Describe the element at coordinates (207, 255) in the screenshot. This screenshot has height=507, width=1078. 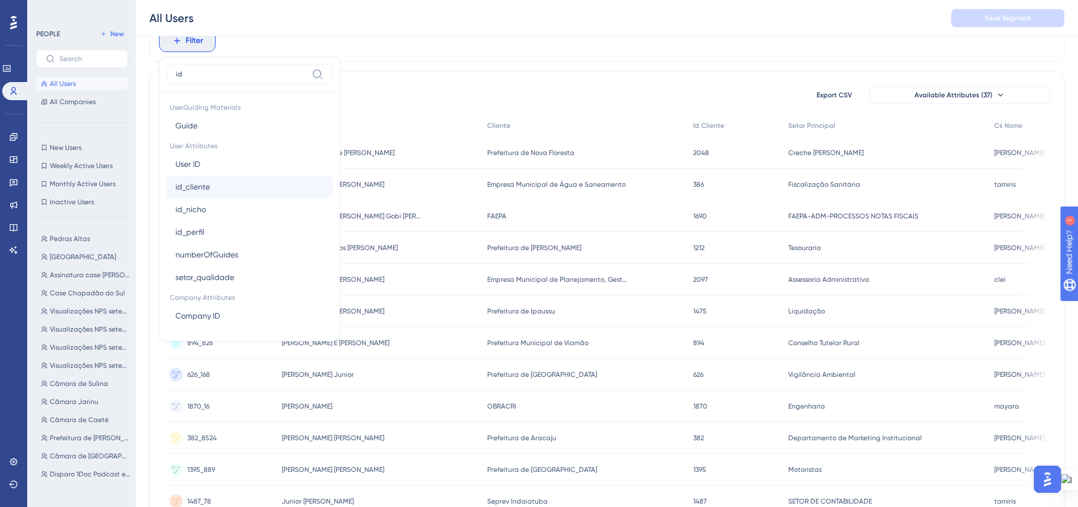
I see `span: numberOfGuides` at that location.